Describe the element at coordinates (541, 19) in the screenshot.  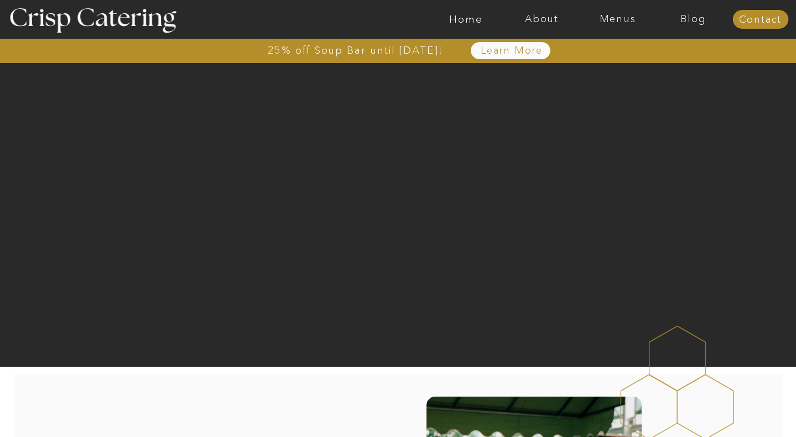
I see `a: About` at that location.